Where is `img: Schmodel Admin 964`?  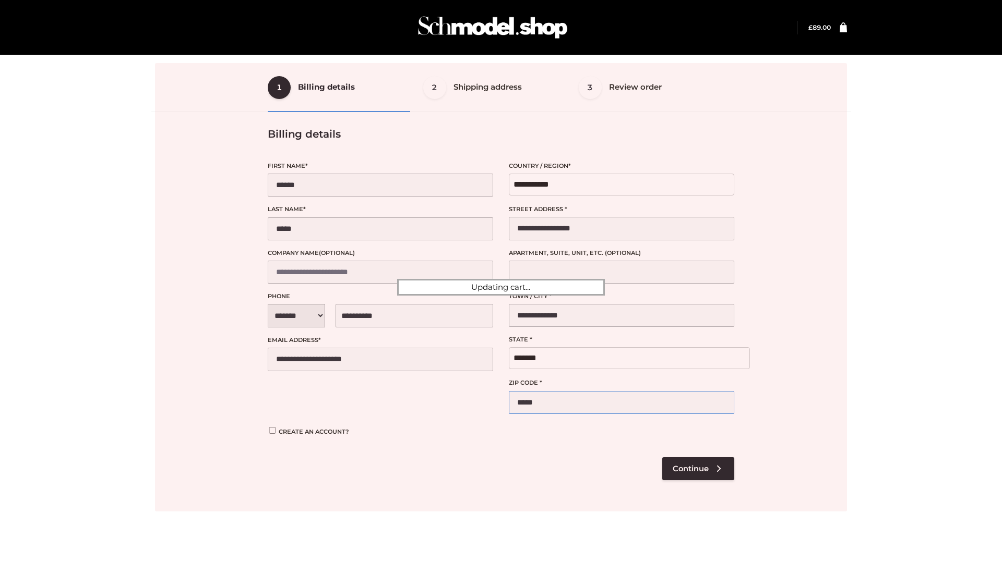 img: Schmodel Admin 964 is located at coordinates (492, 27).